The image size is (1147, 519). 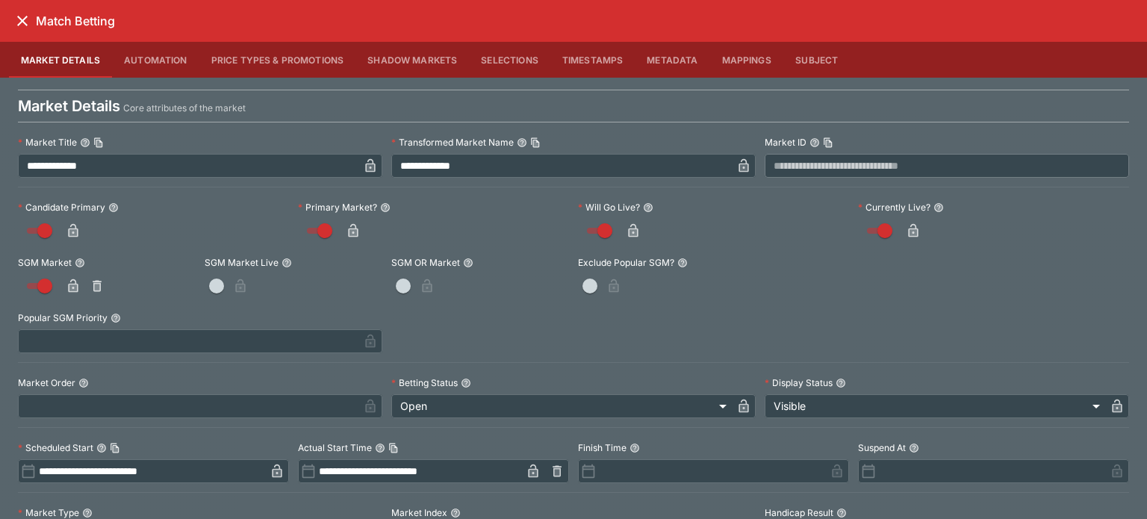 I want to click on button: Market Order, so click(x=84, y=383).